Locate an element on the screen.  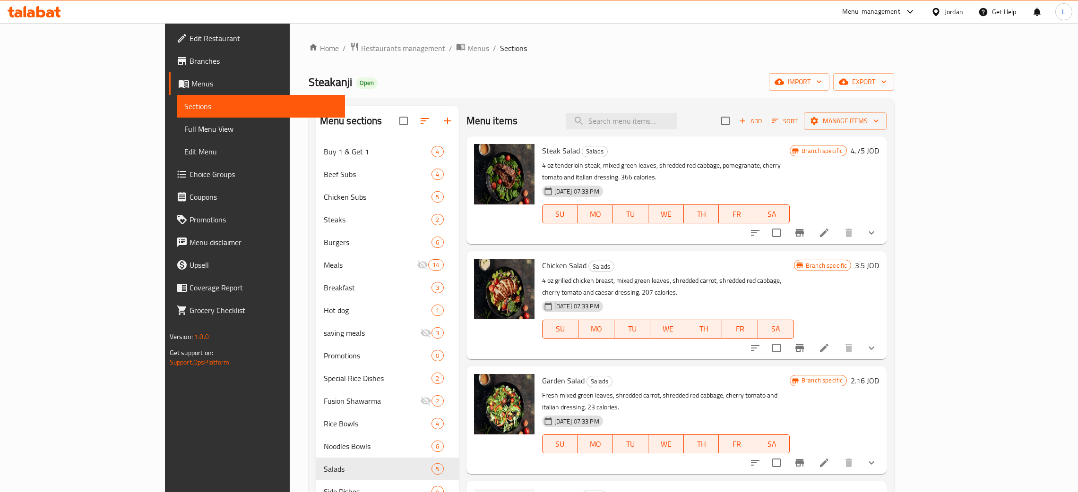
button: TU is located at coordinates (630, 444).